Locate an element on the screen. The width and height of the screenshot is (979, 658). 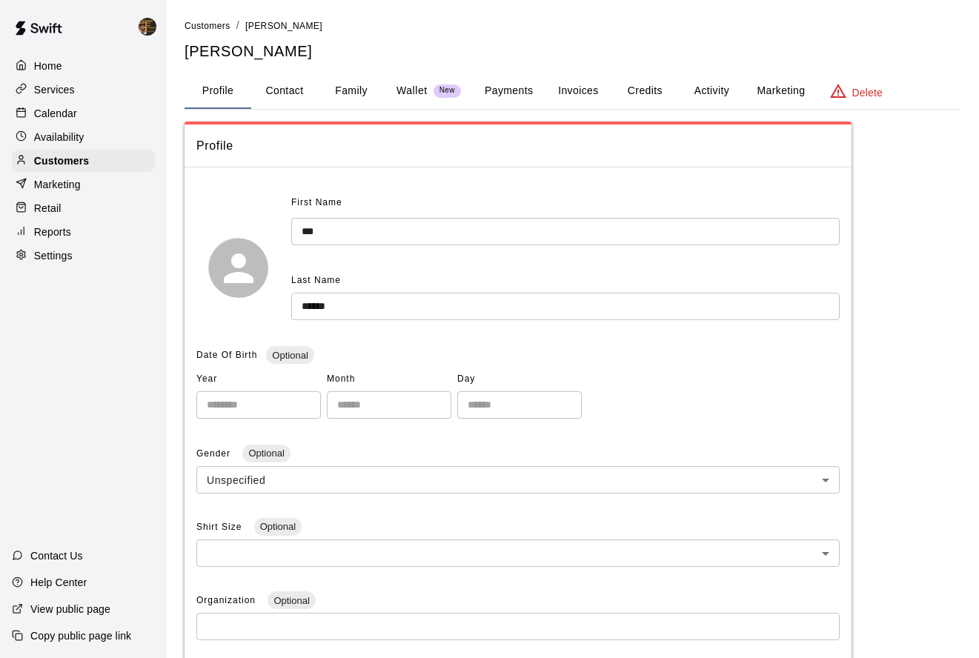
p: Delete is located at coordinates (867, 93).